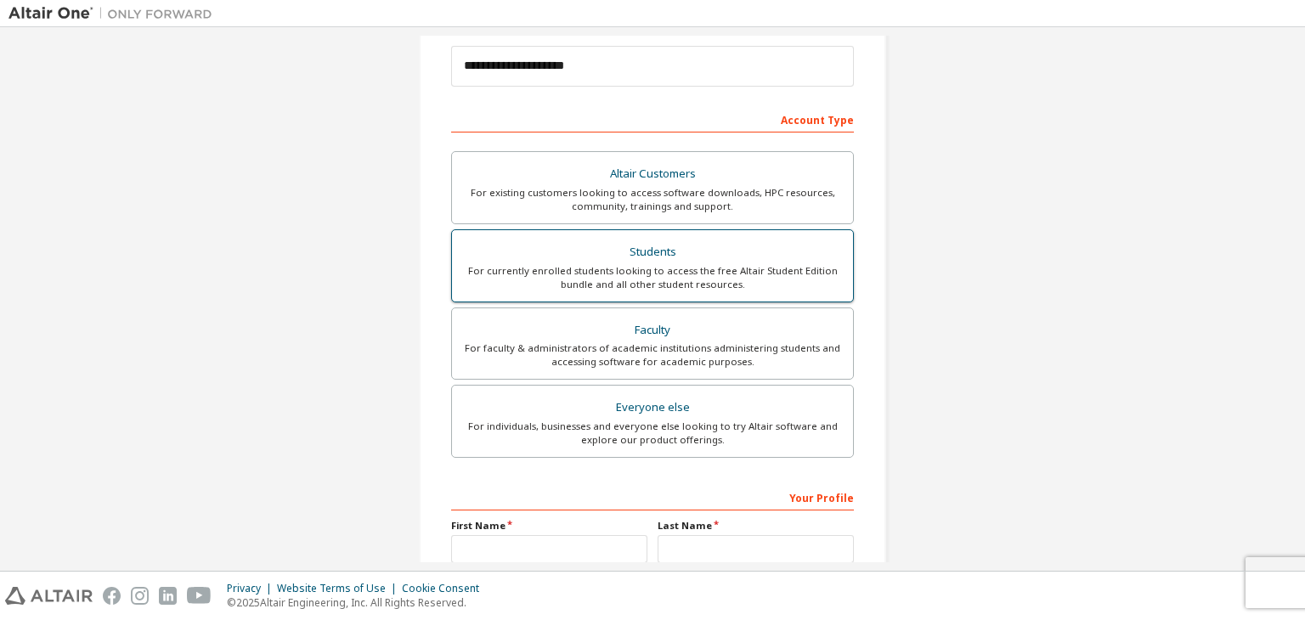 The height and width of the screenshot is (620, 1305). What do you see at coordinates (652, 330) in the screenshot?
I see `div: Faculty` at bounding box center [652, 330].